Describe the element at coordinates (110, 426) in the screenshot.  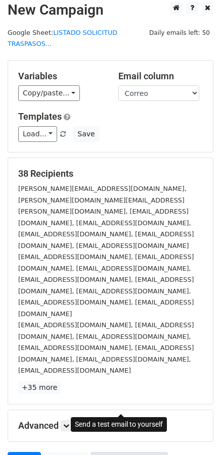
I see `h5: Advanced` at that location.